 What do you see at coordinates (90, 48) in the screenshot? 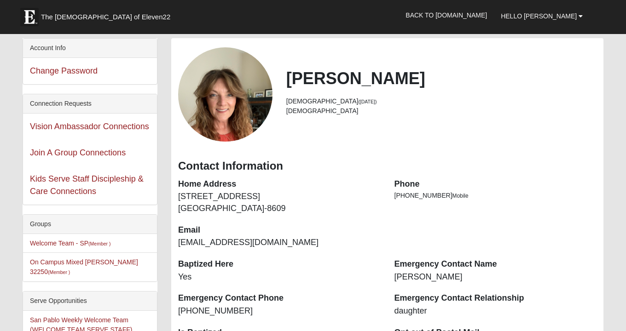
I see `div: Account Info` at bounding box center [90, 48].